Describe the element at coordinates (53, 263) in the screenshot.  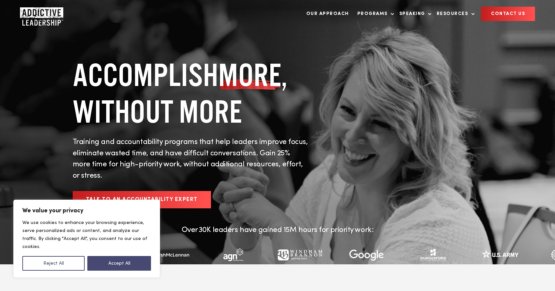
I see `button: Reject All` at that location.